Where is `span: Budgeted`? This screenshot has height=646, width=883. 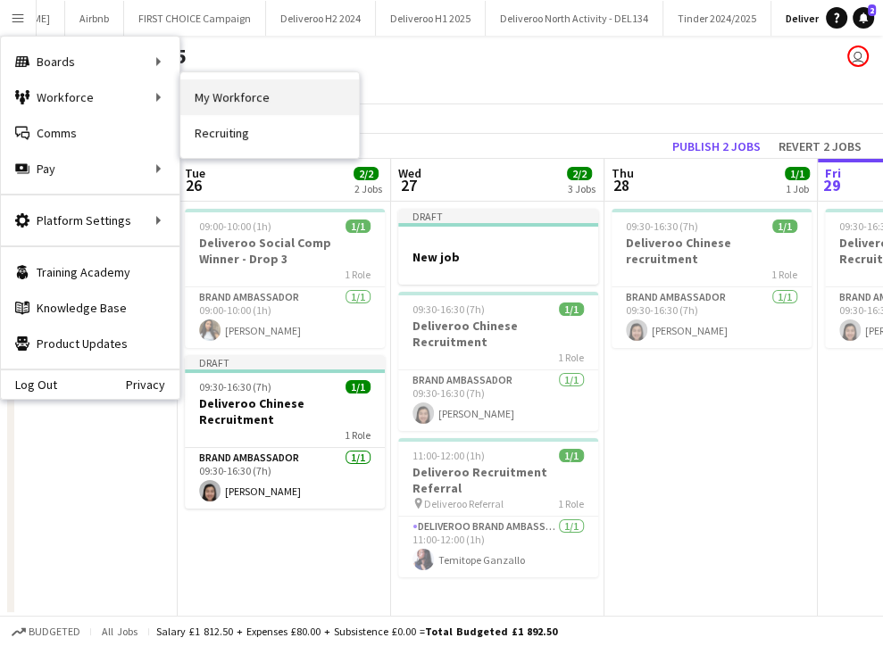
span: Budgeted is located at coordinates (54, 632).